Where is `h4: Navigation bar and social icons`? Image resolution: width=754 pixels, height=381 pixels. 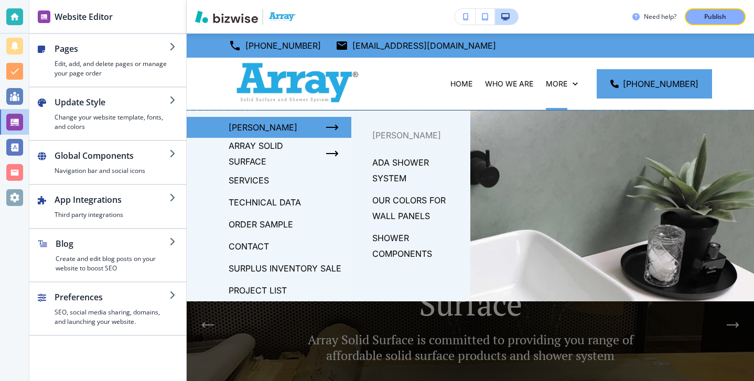
h4: Navigation bar and social icons is located at coordinates (112, 171).